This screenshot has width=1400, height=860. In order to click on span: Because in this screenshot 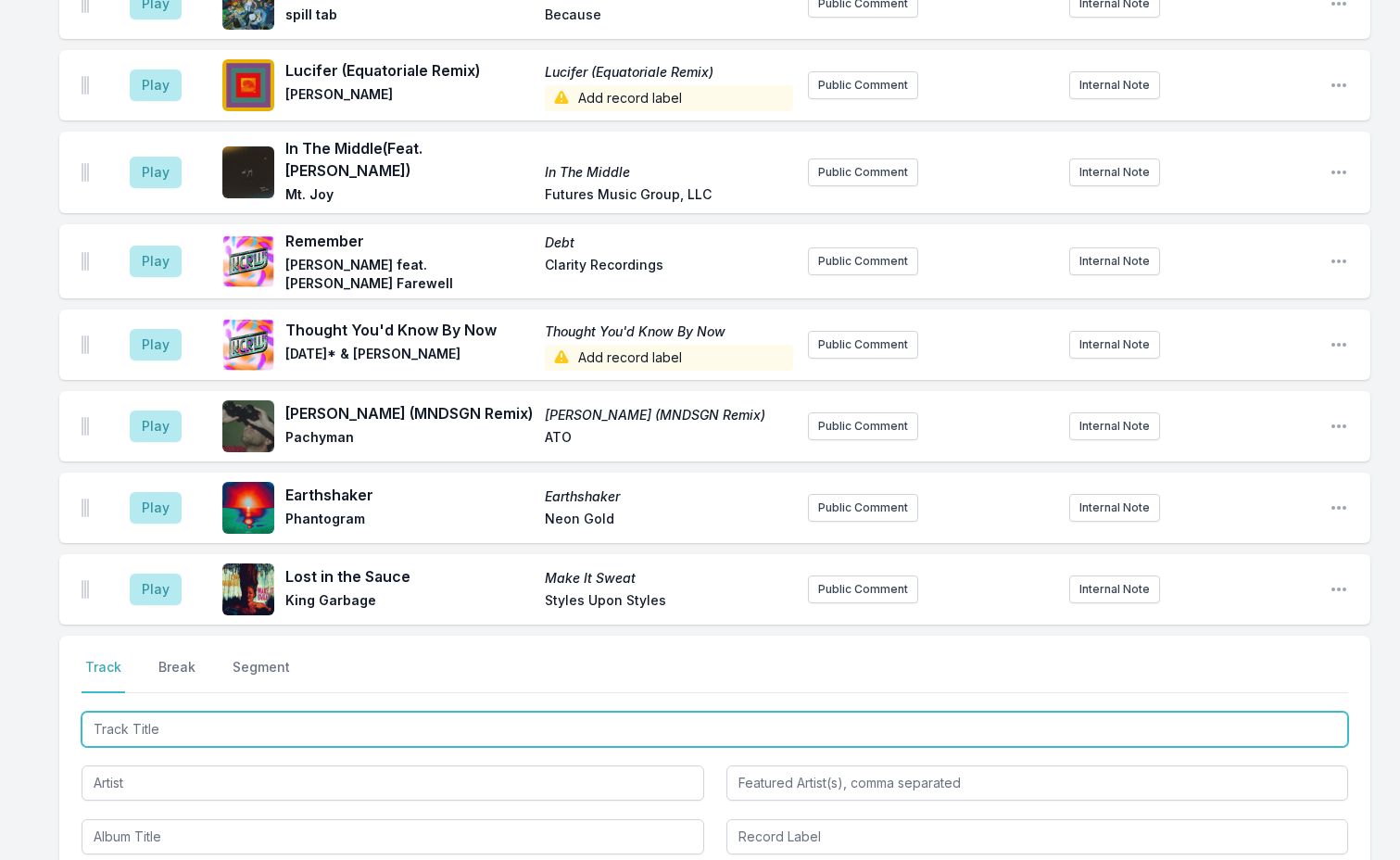, I will do `click(669, 16)`.